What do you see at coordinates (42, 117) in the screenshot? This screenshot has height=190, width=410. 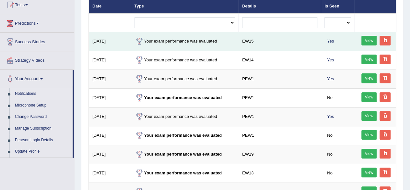 I see `a: Change Password` at bounding box center [42, 117].